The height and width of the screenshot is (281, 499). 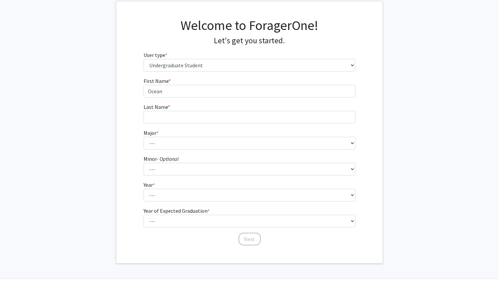 I want to click on h1: Welcome to ForagerOne!, so click(x=250, y=25).